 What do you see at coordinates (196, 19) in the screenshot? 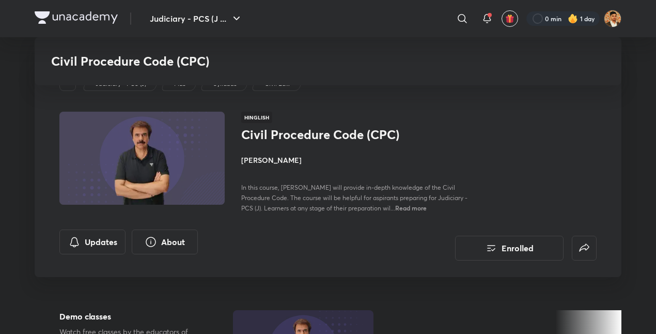
I see `button: Judiciary - PCS (J ...` at bounding box center [196, 19].